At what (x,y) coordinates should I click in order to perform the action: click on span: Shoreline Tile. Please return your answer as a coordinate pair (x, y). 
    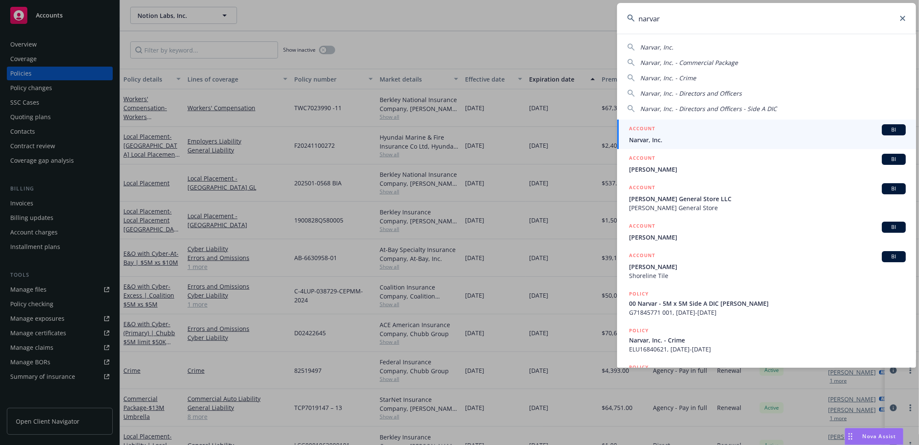
    Looking at the image, I should click on (767, 275).